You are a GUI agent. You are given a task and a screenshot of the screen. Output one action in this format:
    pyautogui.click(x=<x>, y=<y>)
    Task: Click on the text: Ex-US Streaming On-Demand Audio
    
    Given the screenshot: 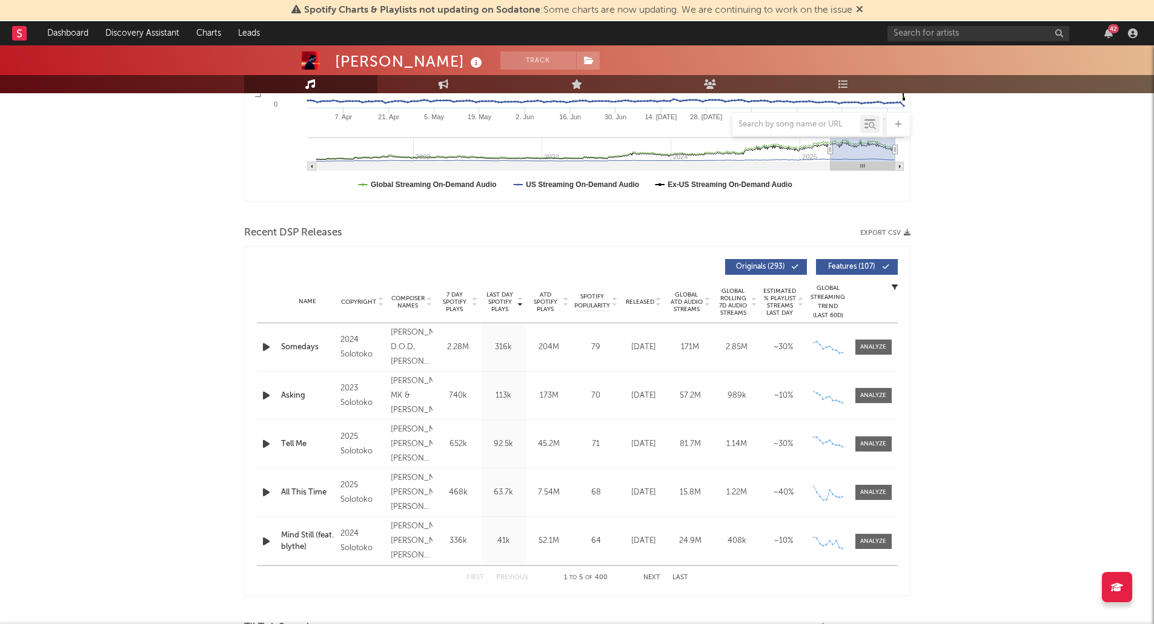 What is the action you would take?
    pyautogui.click(x=730, y=185)
    